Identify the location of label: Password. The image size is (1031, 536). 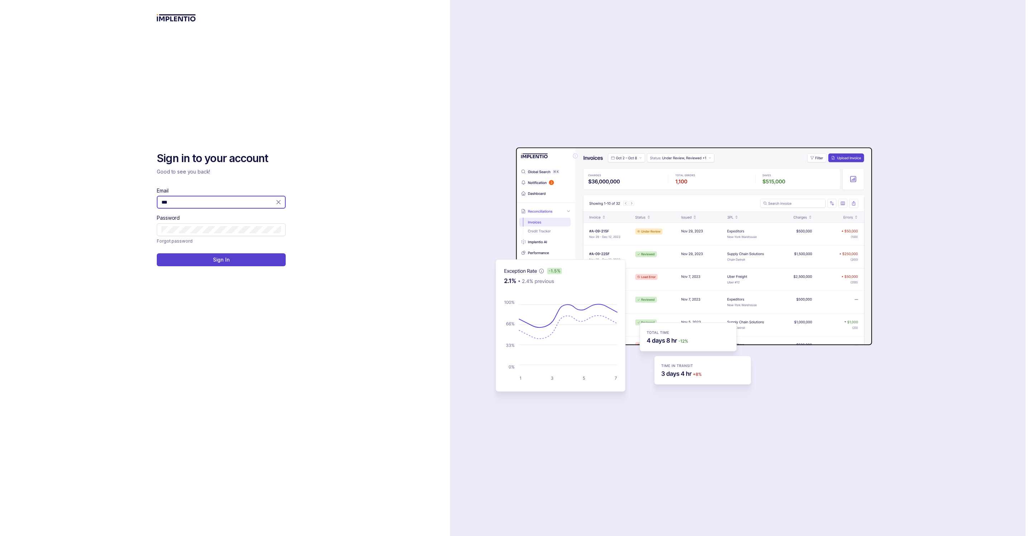
(168, 218).